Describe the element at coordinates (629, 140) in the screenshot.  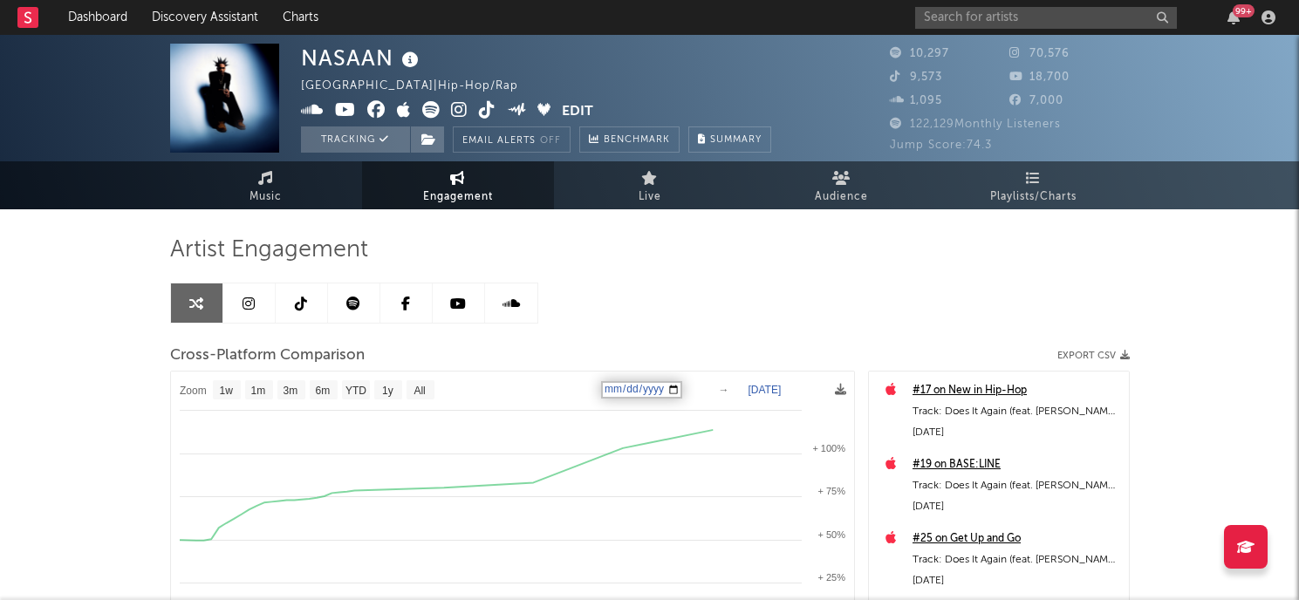
I see `a: Benchmark` at that location.